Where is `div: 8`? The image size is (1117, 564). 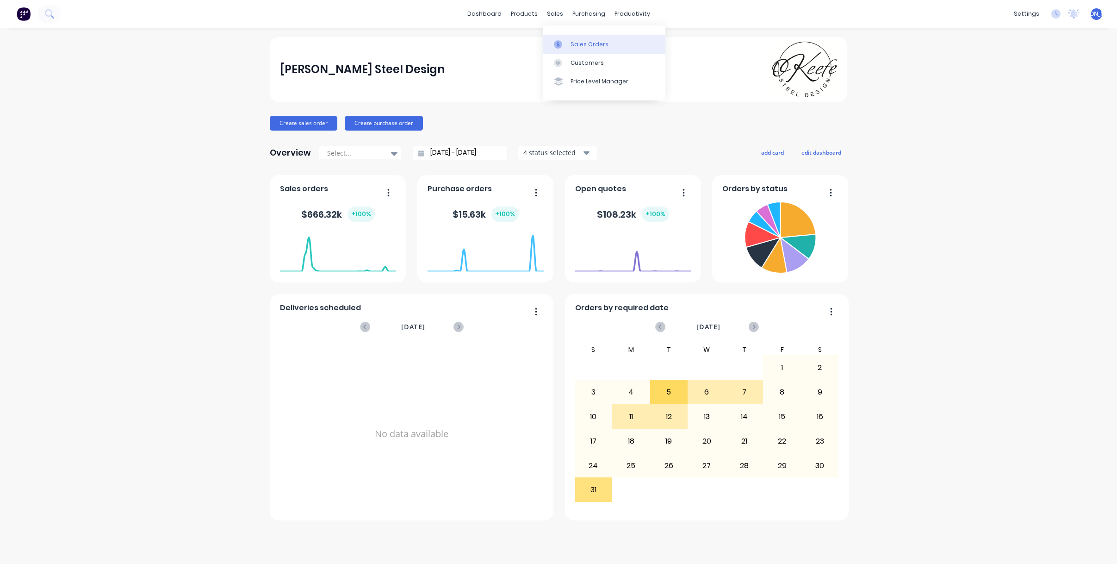 div: 8 is located at coordinates (782, 392).